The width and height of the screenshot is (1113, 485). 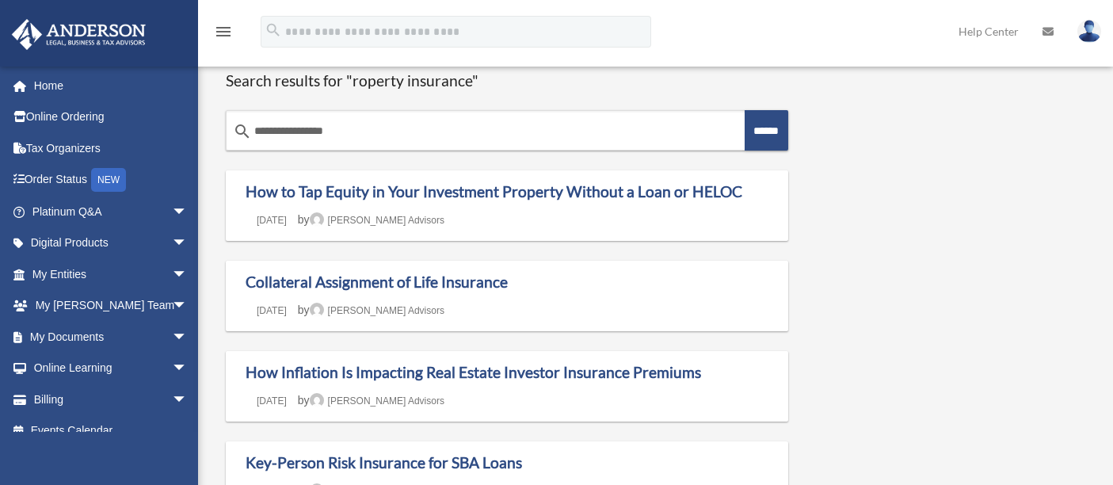 I want to click on a: Key-Person Risk Insurance for SBA Loans, so click(x=383, y=462).